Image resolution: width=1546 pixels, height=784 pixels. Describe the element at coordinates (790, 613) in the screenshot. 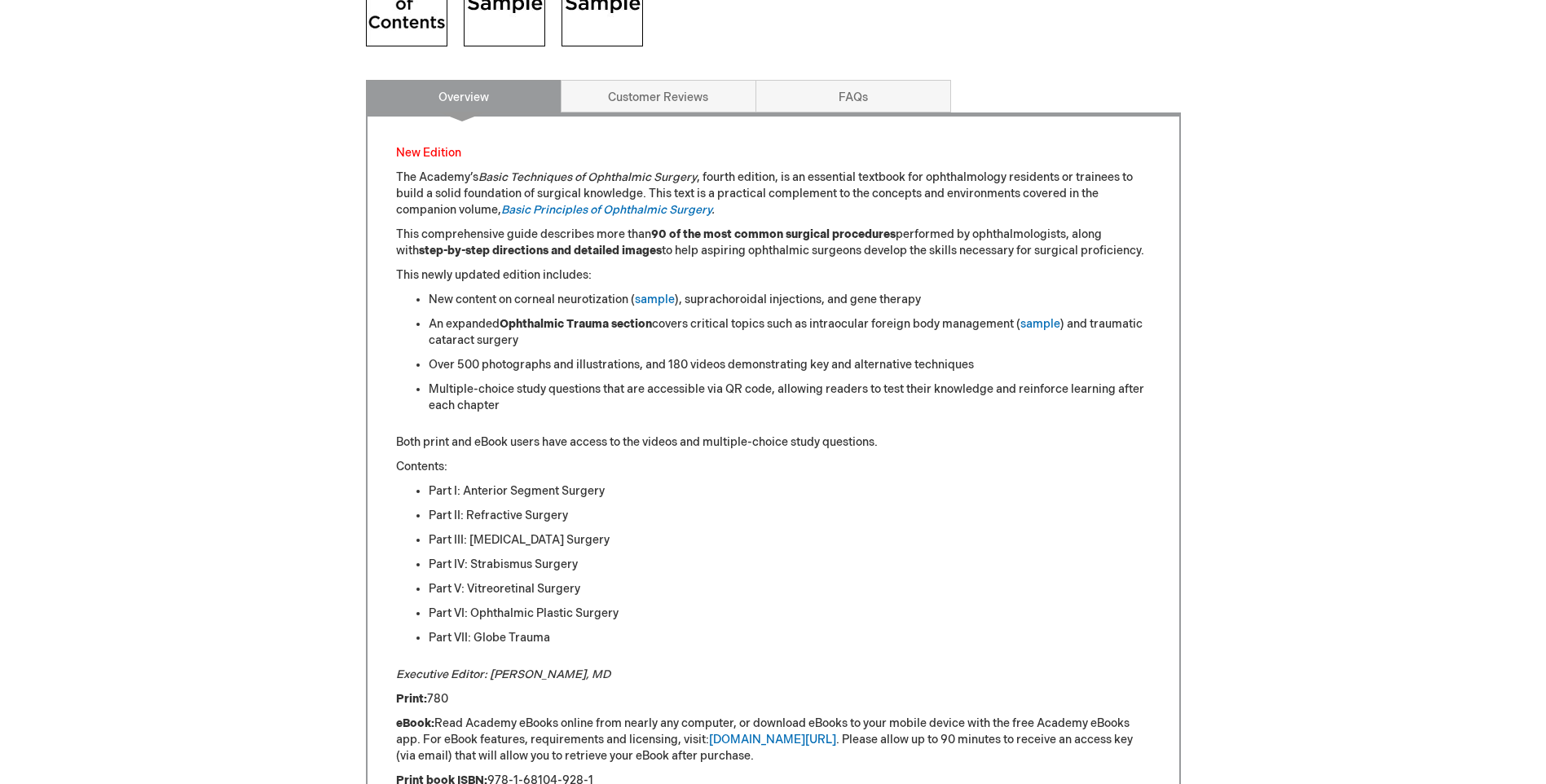

I see `li: Part VI: Ophthalmic Plastic Surgery` at that location.